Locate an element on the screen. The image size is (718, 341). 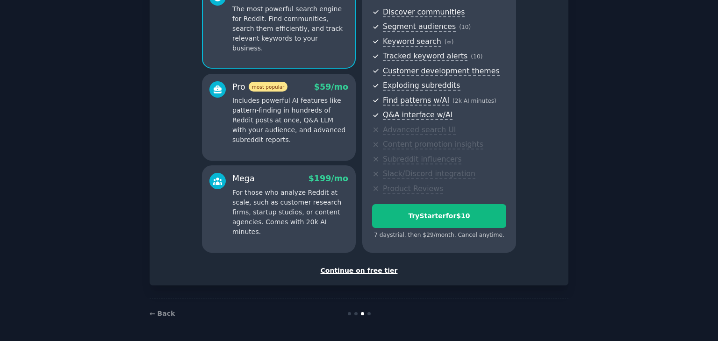
p: The most powerful search engine for Reddit. Find communities, search them efficiently, and track ... is located at coordinates (290, 29).